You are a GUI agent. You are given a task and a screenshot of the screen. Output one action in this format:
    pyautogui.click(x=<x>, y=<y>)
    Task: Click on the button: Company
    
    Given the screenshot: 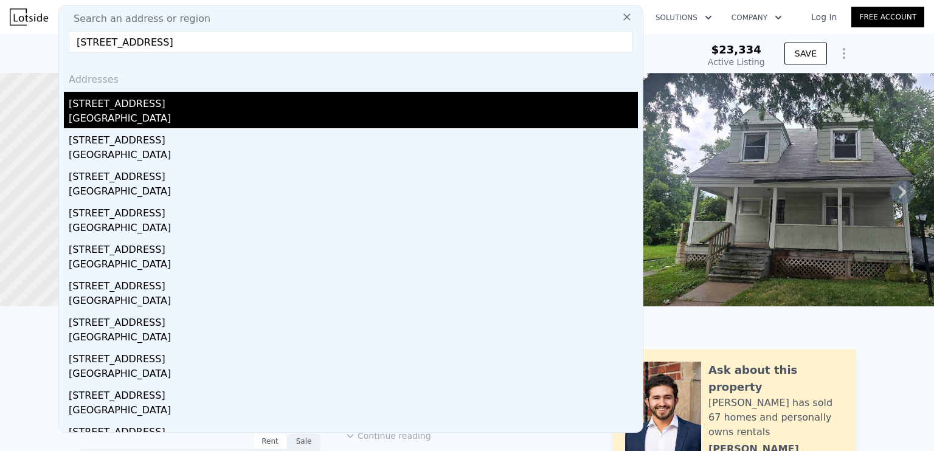 What is the action you would take?
    pyautogui.click(x=757, y=18)
    